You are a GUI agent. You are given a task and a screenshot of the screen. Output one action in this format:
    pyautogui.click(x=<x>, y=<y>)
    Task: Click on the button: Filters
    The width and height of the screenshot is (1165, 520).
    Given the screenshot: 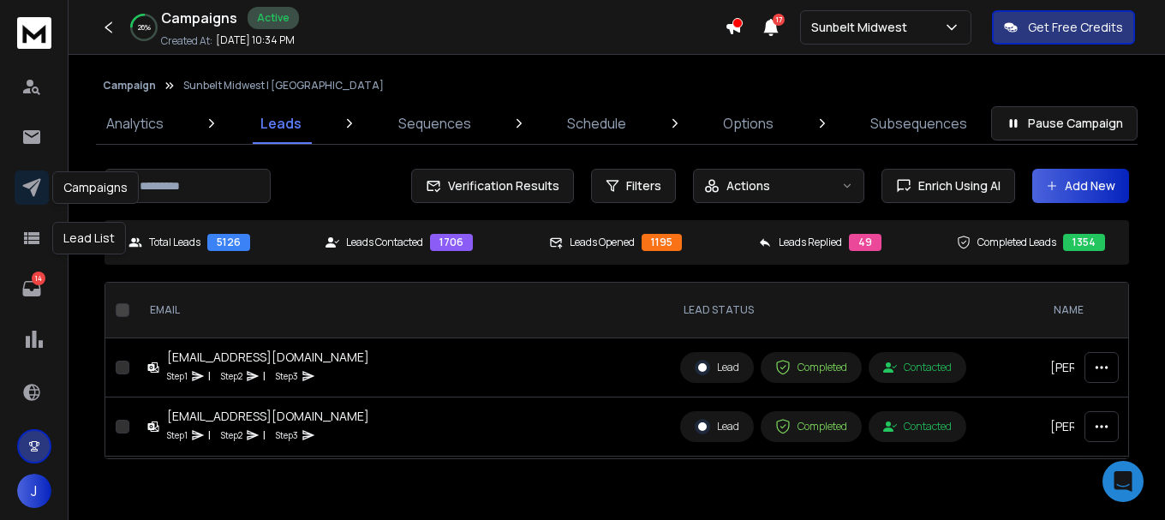 What is the action you would take?
    pyautogui.click(x=633, y=186)
    